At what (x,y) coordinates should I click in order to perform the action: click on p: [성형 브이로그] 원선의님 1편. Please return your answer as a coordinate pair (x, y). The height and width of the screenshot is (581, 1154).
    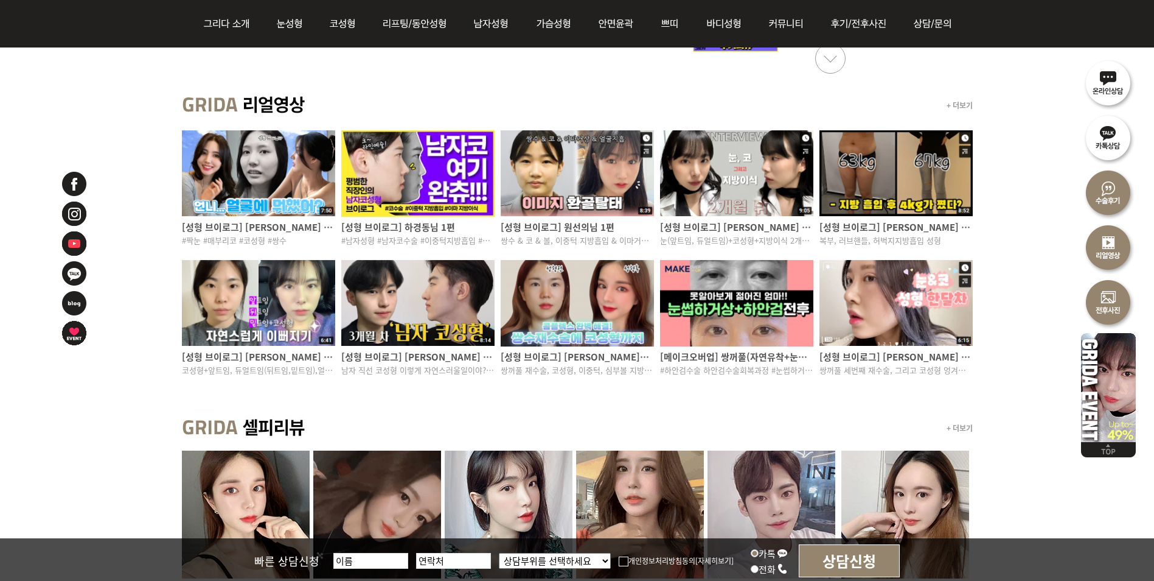
    Looking at the image, I should click on (577, 227).